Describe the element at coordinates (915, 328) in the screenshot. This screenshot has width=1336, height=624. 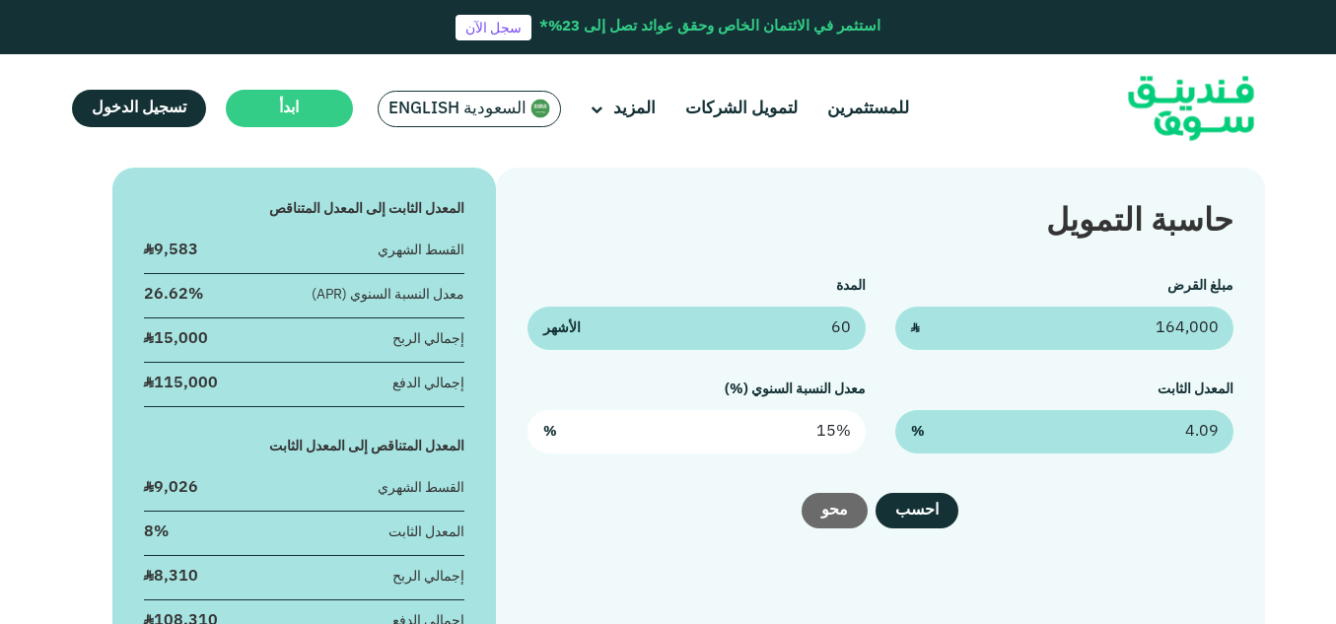
I see `span: ʢ` at that location.